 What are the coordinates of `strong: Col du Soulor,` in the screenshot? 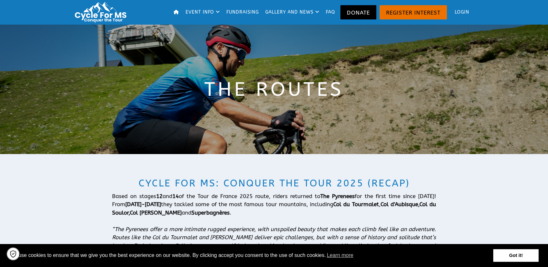 It's located at (274, 209).